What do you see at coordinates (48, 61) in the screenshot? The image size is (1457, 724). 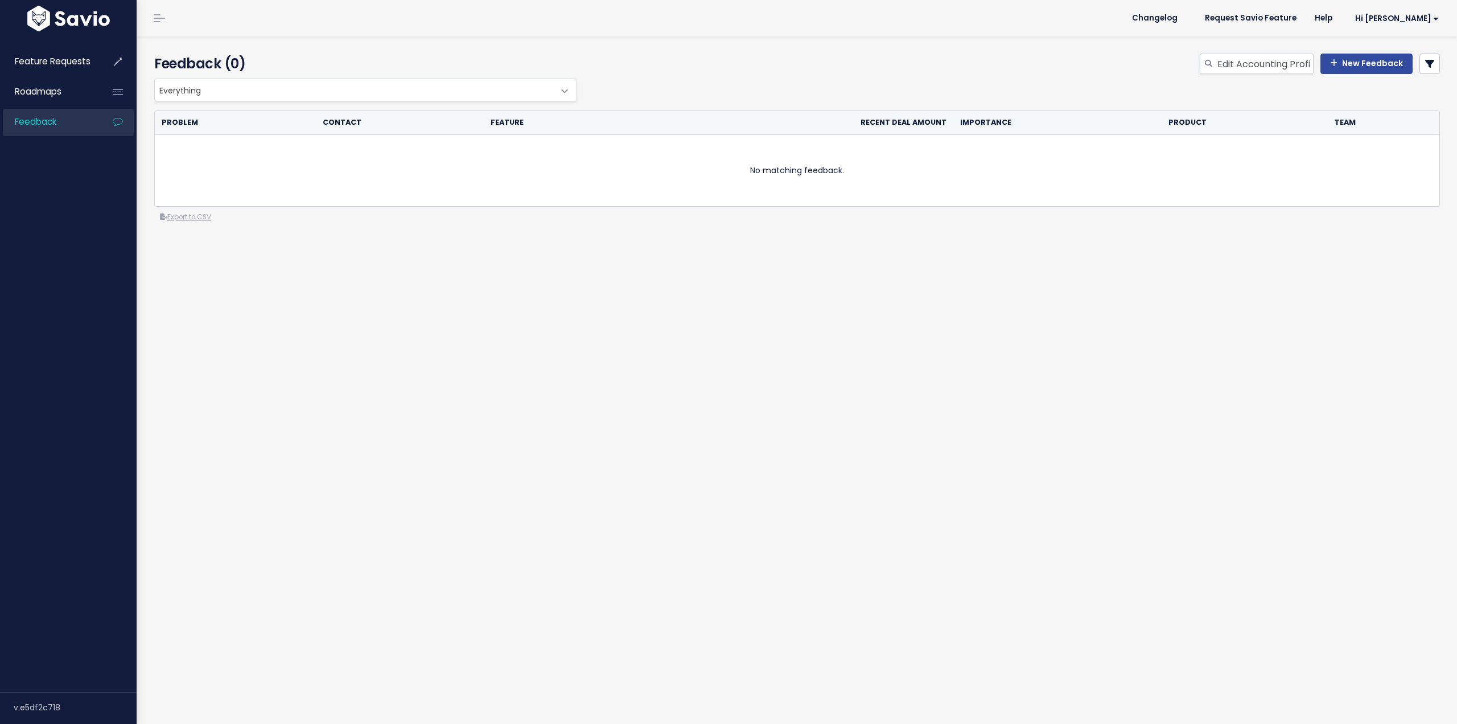 I see `a: Feature Requests` at bounding box center [48, 61].